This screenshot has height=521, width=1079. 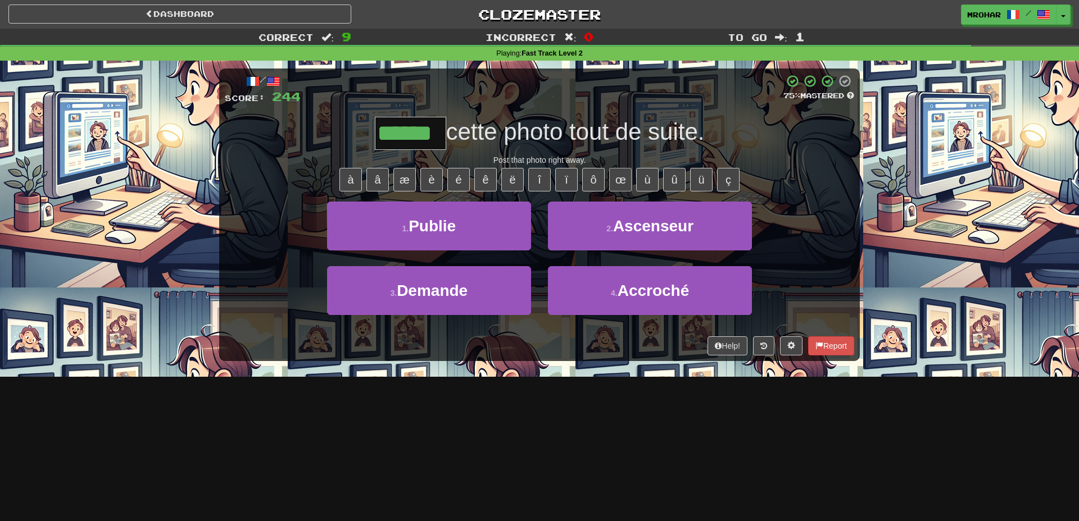 What do you see at coordinates (539, 180) in the screenshot?
I see `button: î` at bounding box center [539, 180].